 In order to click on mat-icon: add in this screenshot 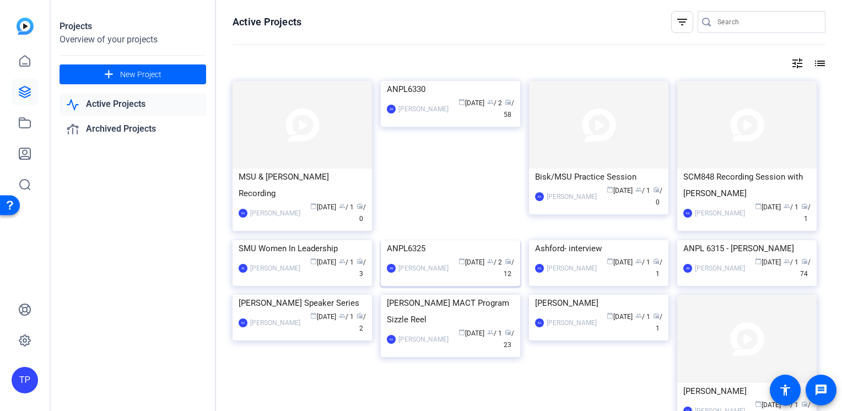, I will do `click(109, 74)`.